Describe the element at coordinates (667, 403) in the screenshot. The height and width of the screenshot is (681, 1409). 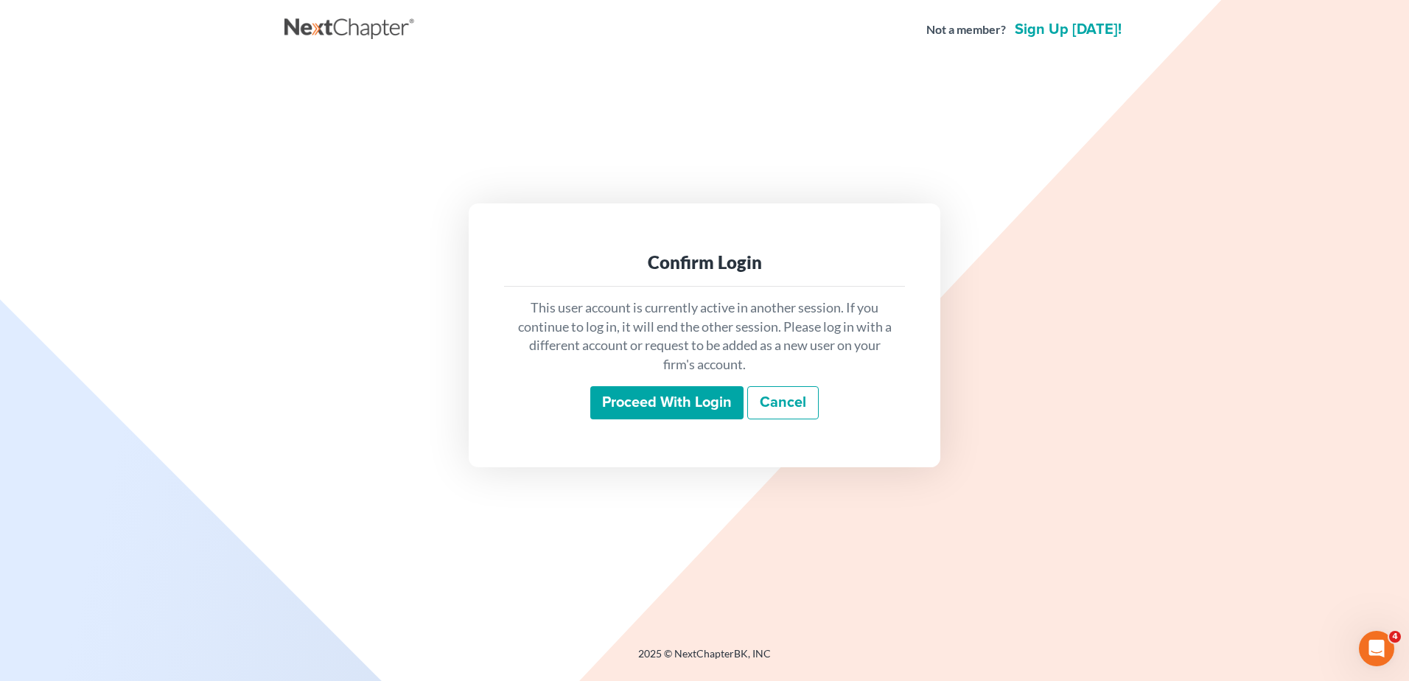
I see `input: Proceed with login` at that location.